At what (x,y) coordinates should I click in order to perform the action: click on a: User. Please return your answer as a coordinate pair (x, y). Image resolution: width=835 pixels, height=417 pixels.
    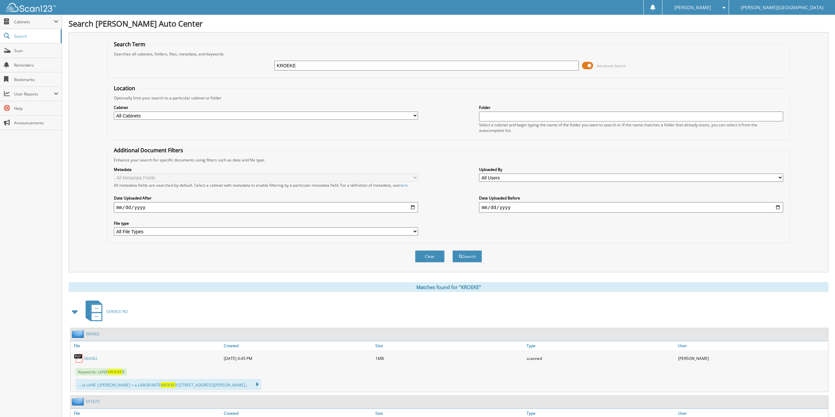
    Looking at the image, I should click on (752, 345).